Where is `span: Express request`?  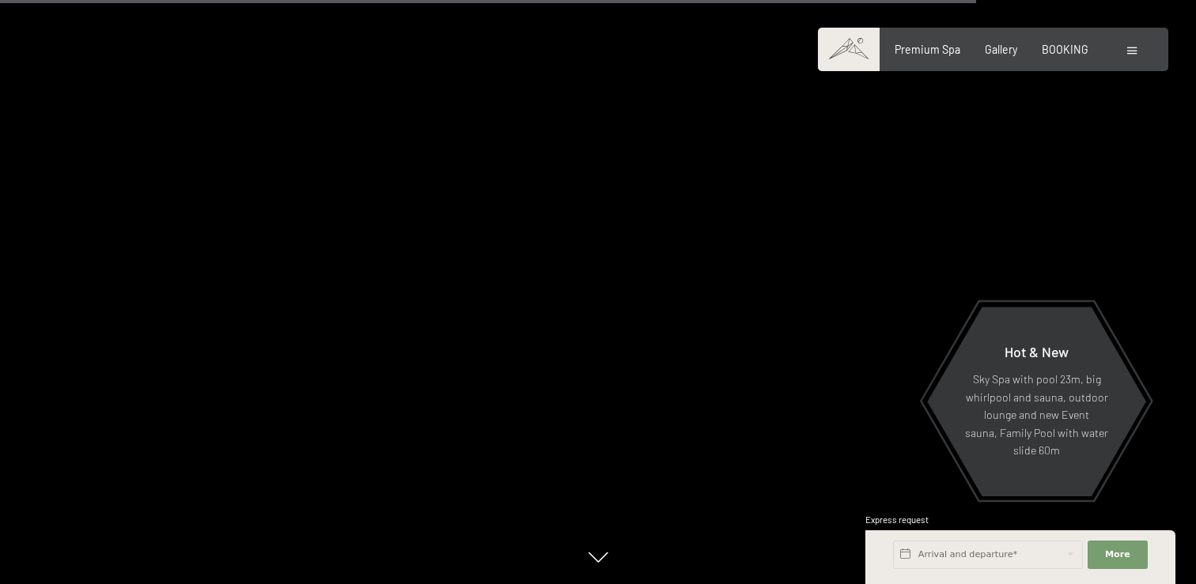
span: Express request is located at coordinates (897, 520).